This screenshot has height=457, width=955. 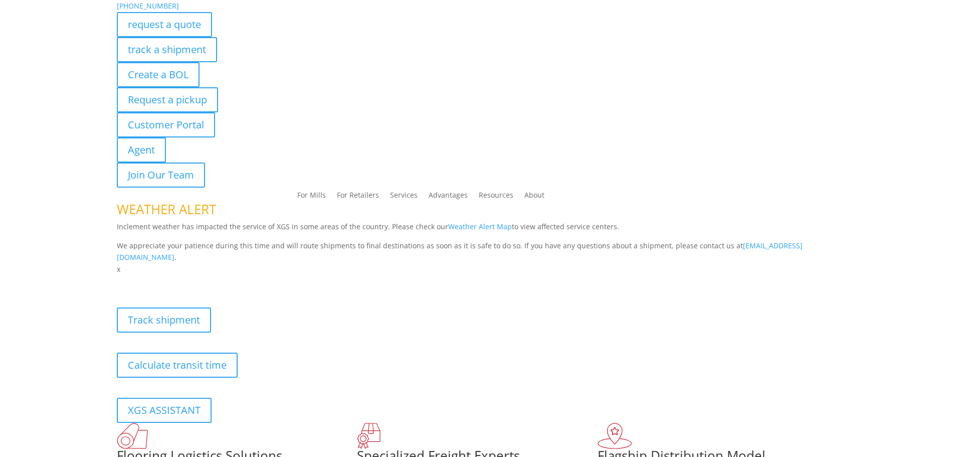 What do you see at coordinates (167, 50) in the screenshot?
I see `a: track a shipment` at bounding box center [167, 50].